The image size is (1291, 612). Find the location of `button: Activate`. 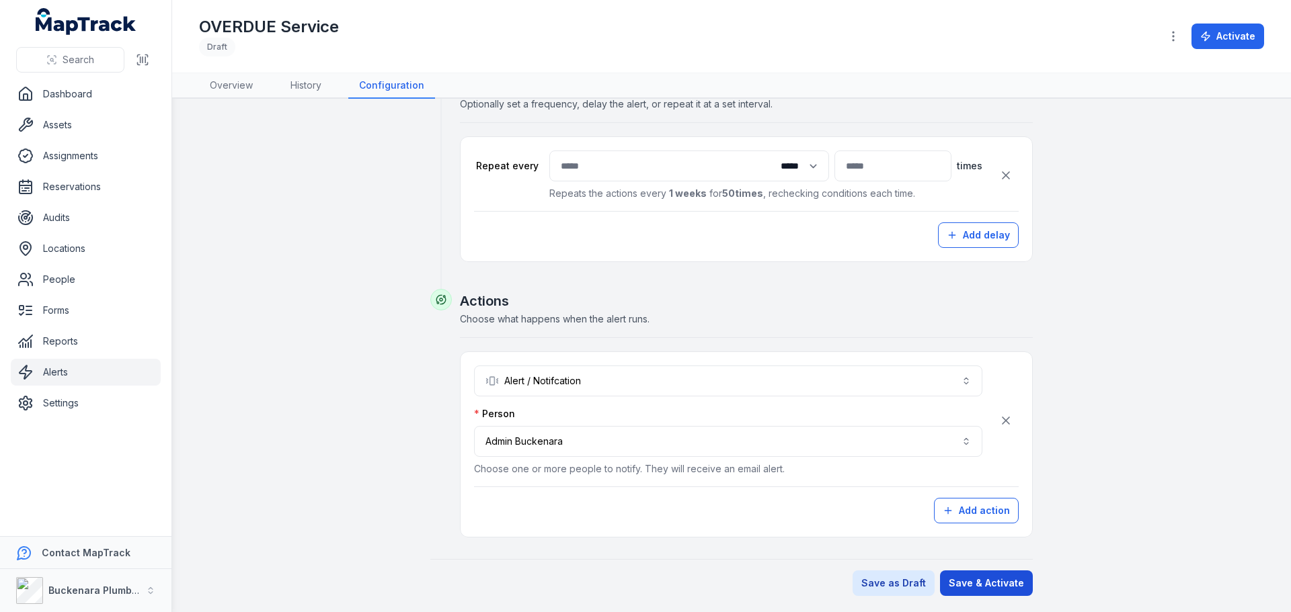

button: Activate is located at coordinates (1228, 36).